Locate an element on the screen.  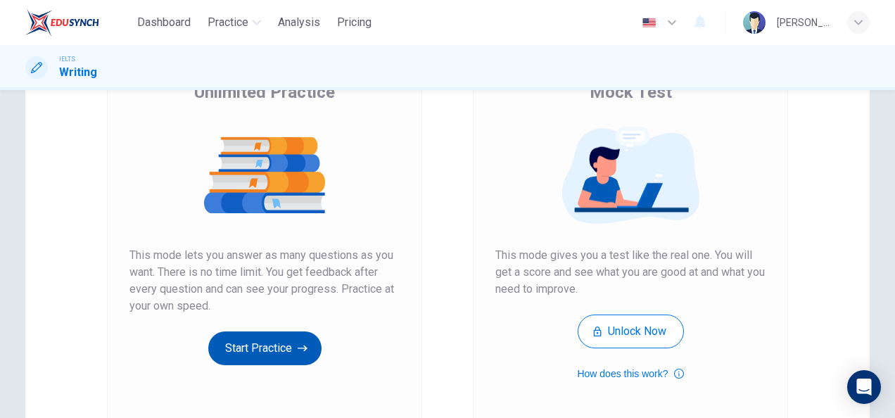
a: Dashboard is located at coordinates (164, 23).